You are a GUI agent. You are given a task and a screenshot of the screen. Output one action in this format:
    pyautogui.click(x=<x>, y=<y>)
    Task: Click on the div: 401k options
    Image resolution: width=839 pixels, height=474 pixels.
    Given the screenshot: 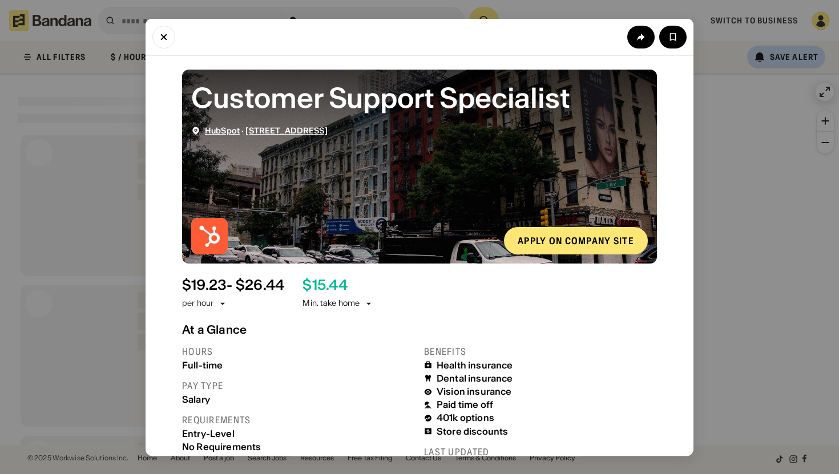 What is the action you would take?
    pyautogui.click(x=465, y=418)
    